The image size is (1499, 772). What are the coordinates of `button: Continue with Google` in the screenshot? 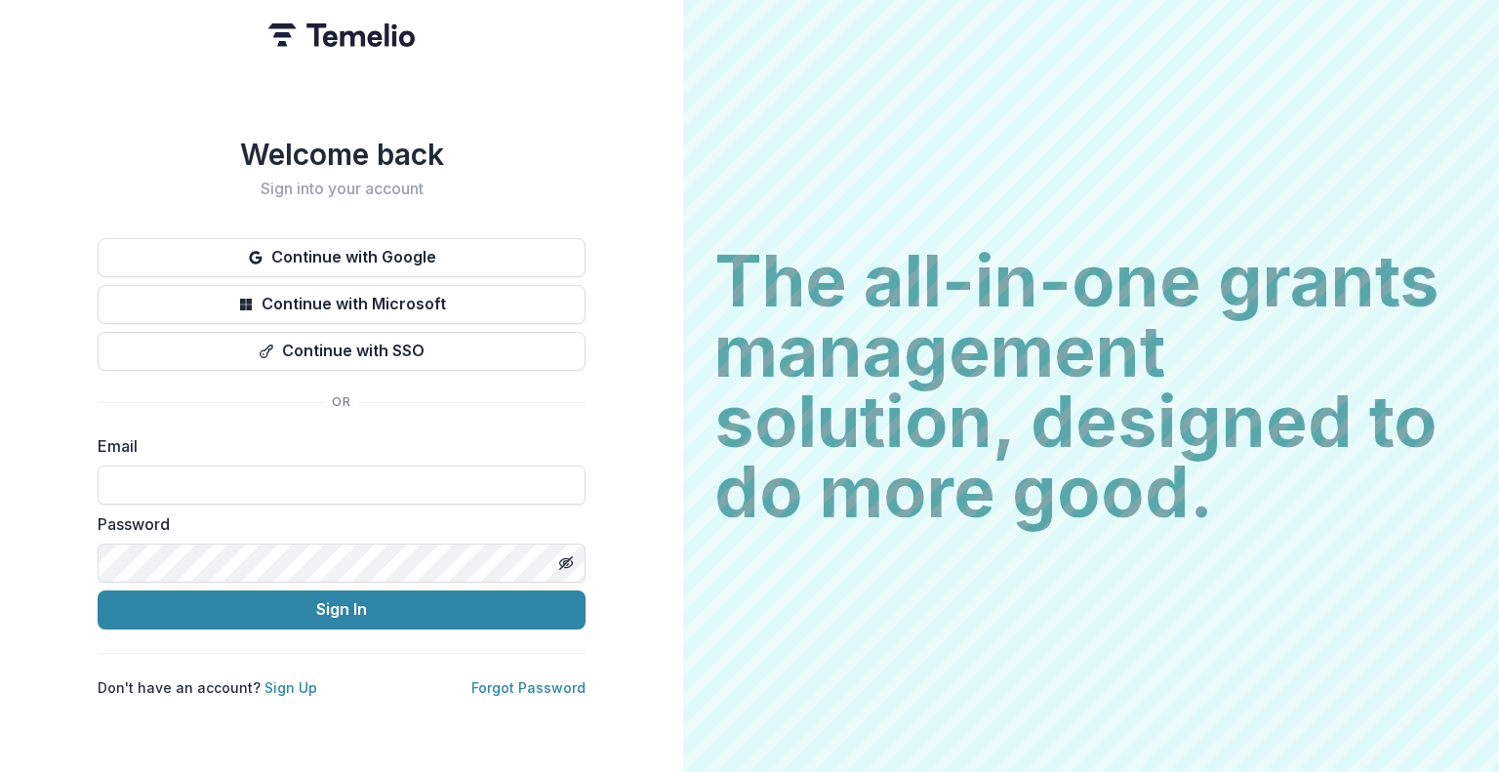 It's located at (342, 258).